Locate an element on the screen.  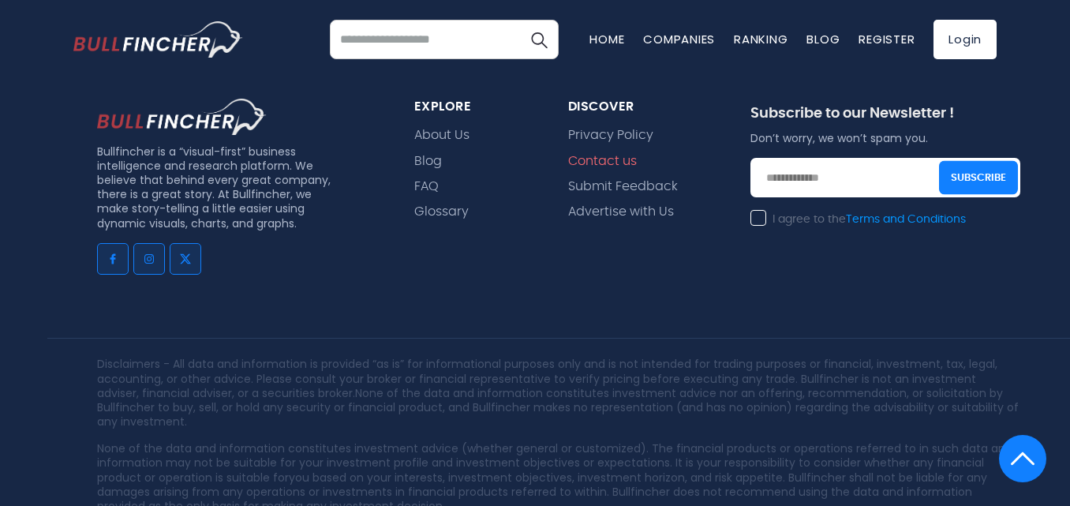
a: Go to twitter is located at coordinates (185, 259).